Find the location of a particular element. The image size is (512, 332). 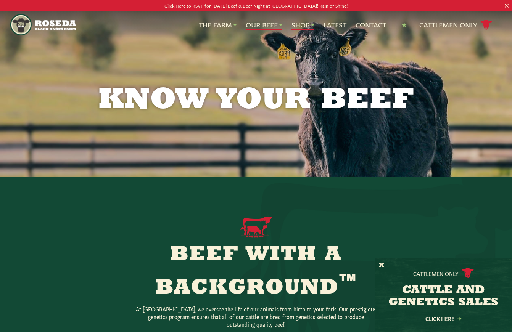

a: Latest is located at coordinates (335, 25).